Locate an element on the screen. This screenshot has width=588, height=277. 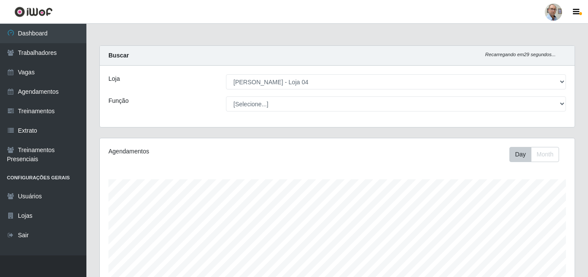
div: Toolbar with button groups is located at coordinates (538, 154).